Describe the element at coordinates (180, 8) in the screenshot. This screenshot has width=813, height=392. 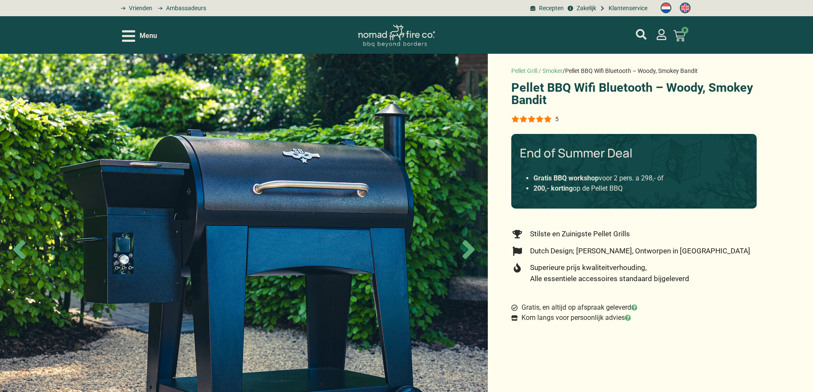
I see `a: grill bill ambassadors` at that location.